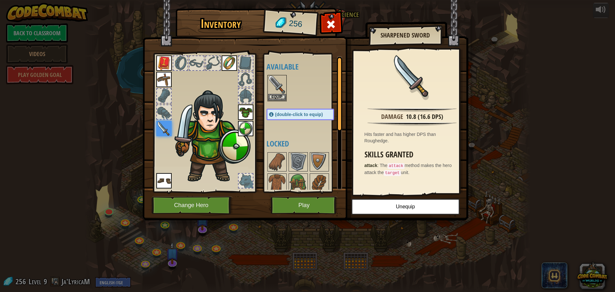 The height and width of the screenshot is (292, 615). Describe the element at coordinates (221, 24) in the screenshot. I see `h1: Inventory` at that location.